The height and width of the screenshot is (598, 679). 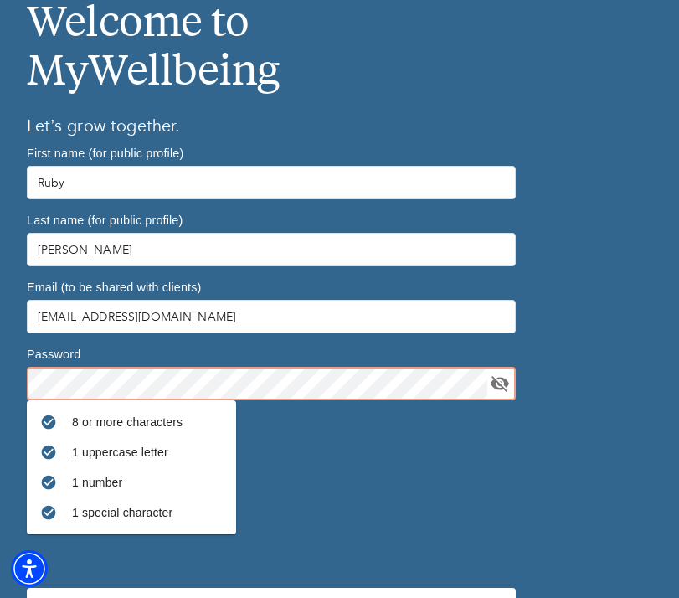 I want to click on p: 1 special character, so click(x=147, y=513).